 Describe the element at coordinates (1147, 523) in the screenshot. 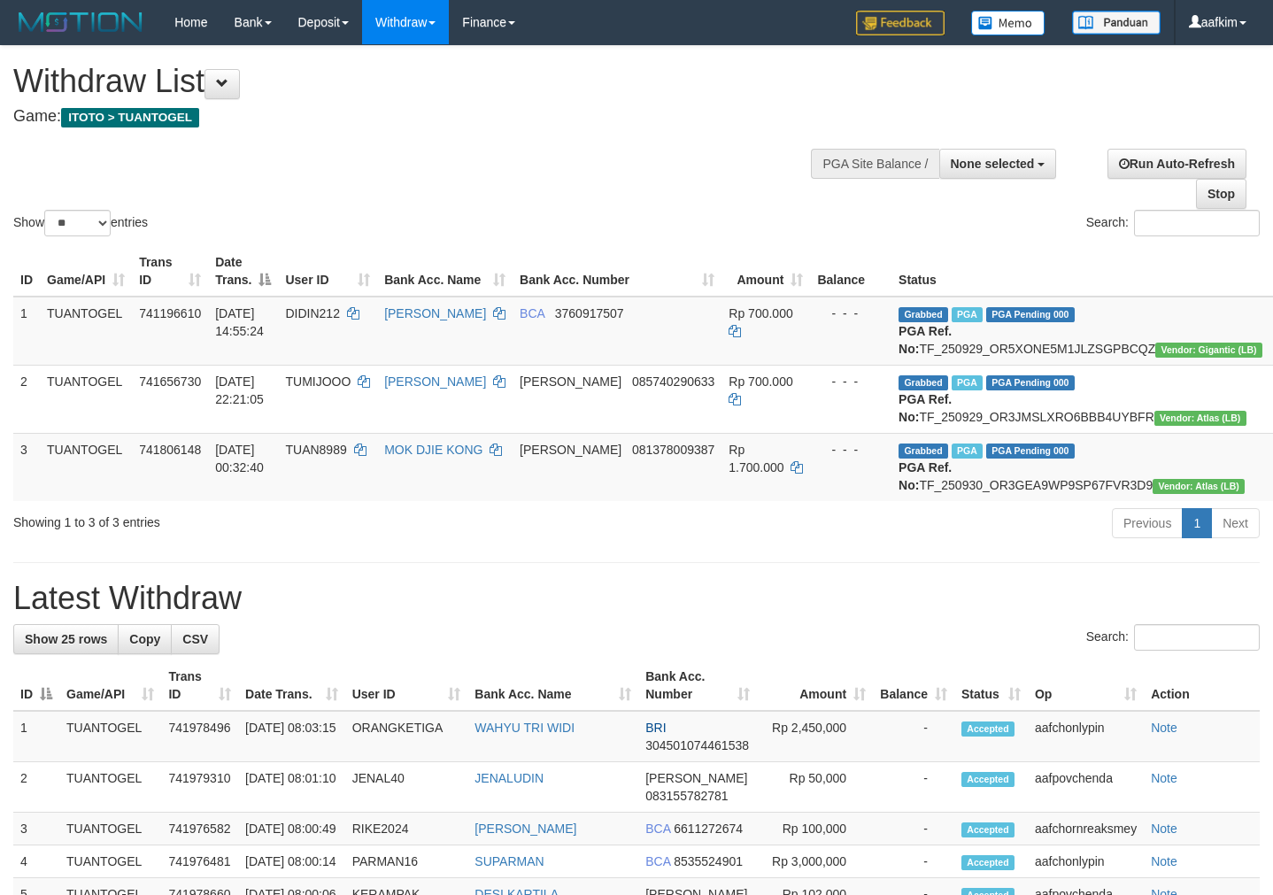

I see `a: Previous` at that location.